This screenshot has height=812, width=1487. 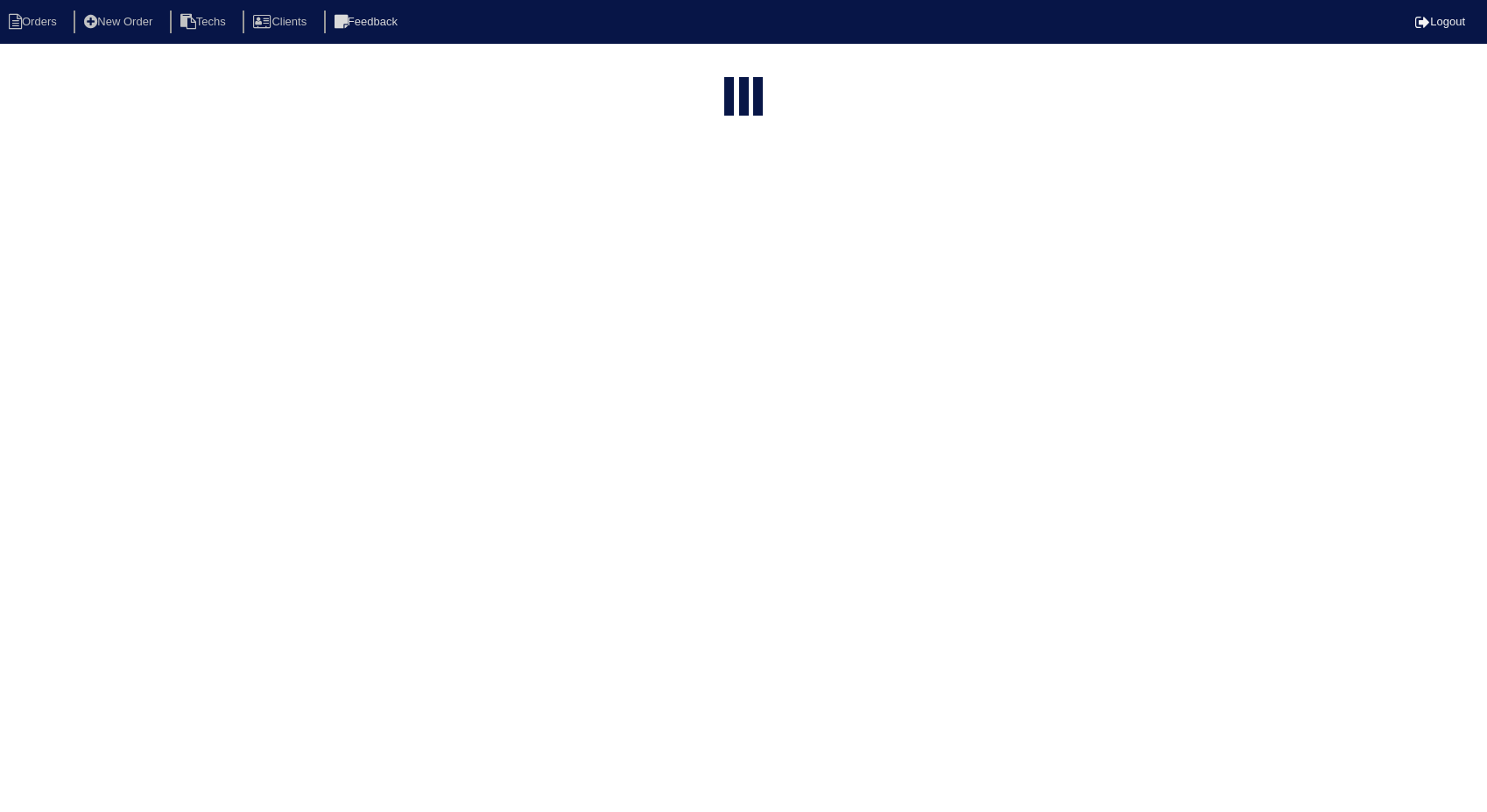 I want to click on a: Clients, so click(x=281, y=21).